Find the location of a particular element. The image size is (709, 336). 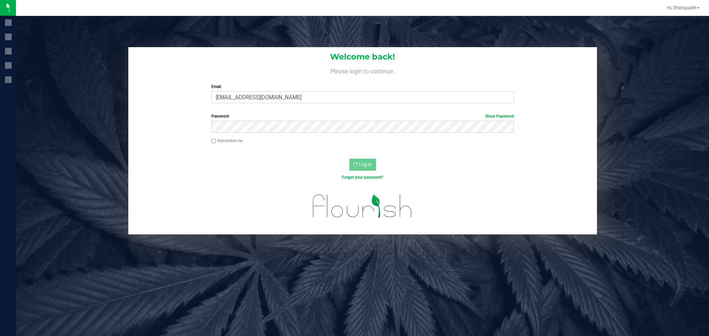

a: Forgot your password? is located at coordinates (363, 178).